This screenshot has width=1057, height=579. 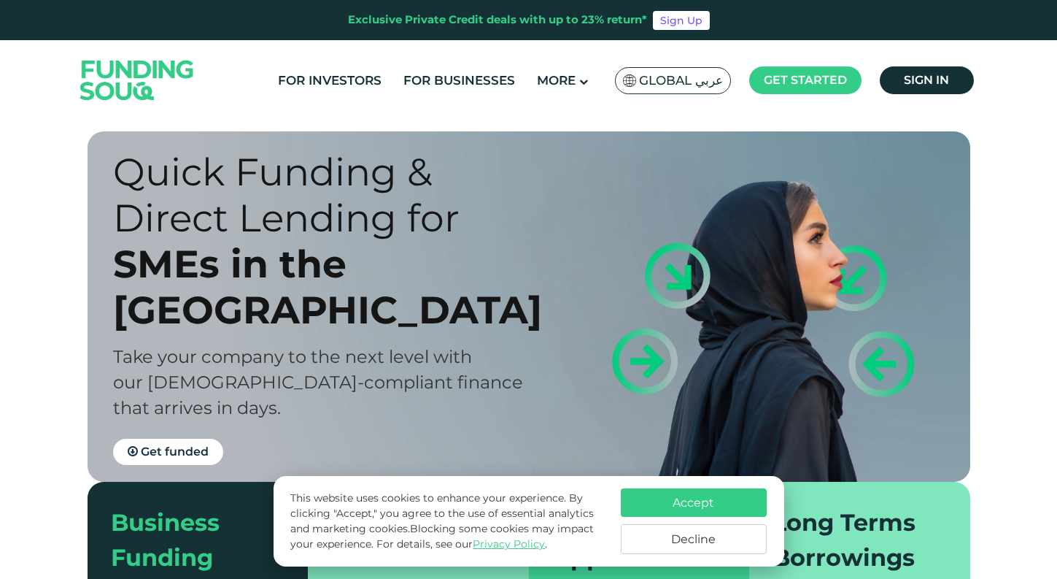 I want to click on button: Accept, so click(x=694, y=502).